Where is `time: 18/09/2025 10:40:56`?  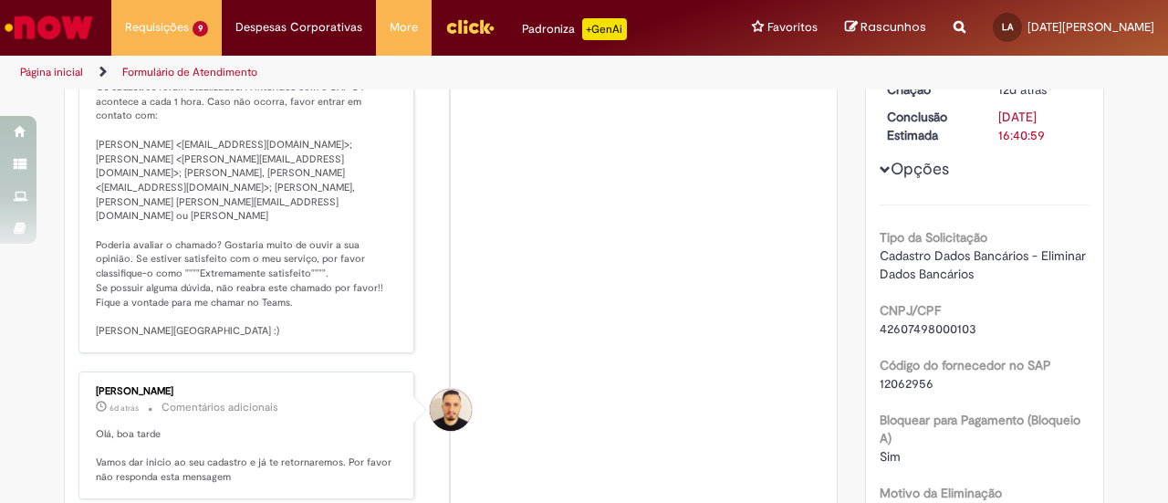
time: 18/09/2025 10:40:56 is located at coordinates (1022, 89).